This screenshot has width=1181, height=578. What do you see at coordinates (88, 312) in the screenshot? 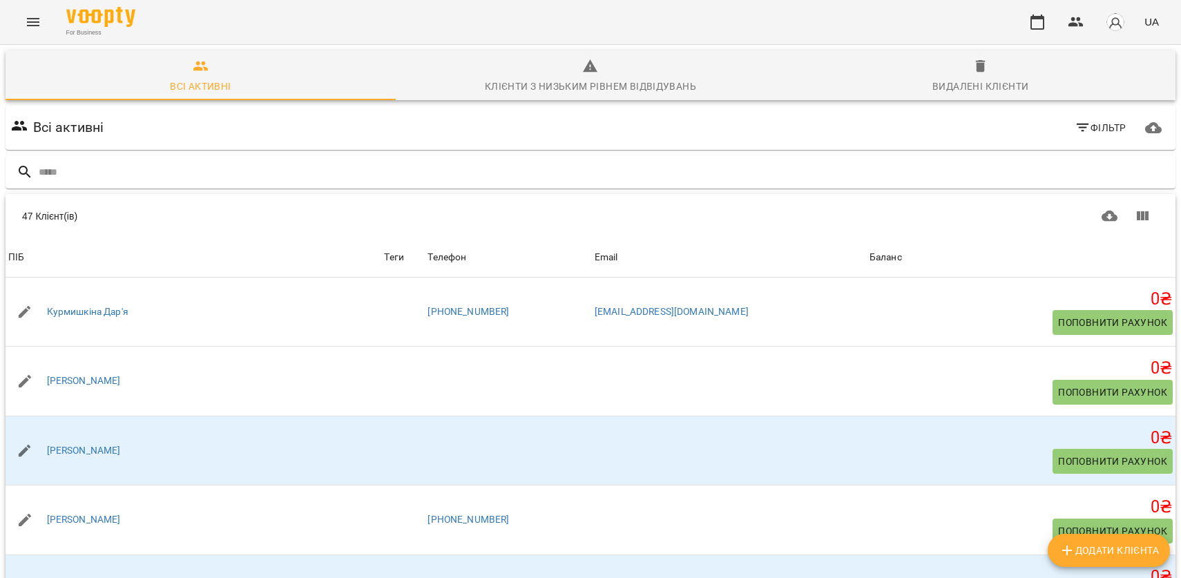
I see `a: Курмишкіна Дар'я` at bounding box center [88, 312].